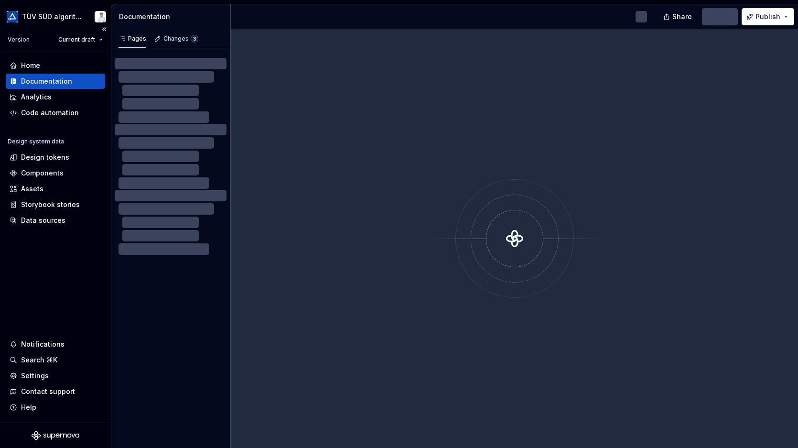 Image resolution: width=798 pixels, height=448 pixels. What do you see at coordinates (678, 17) in the screenshot?
I see `button: Share` at bounding box center [678, 17].